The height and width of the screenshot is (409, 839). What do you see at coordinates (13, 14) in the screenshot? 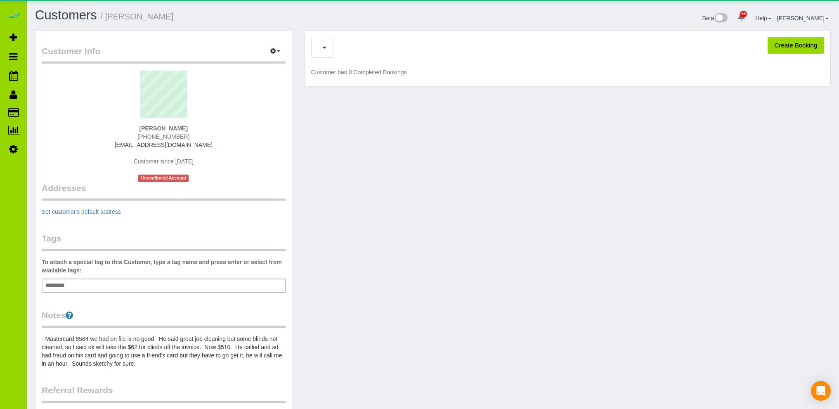
I see `img: Automaid Logo` at bounding box center [13, 14].